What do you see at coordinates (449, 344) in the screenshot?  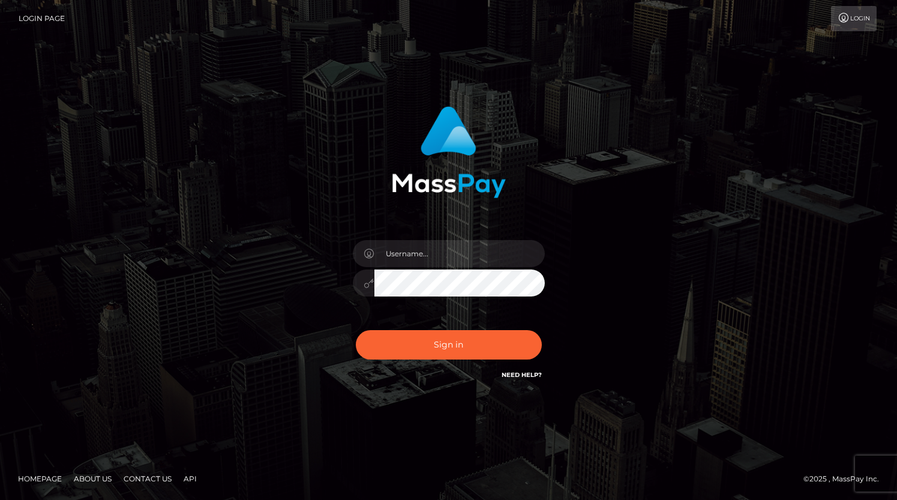 I see `button: Sign in` at bounding box center [449, 344].